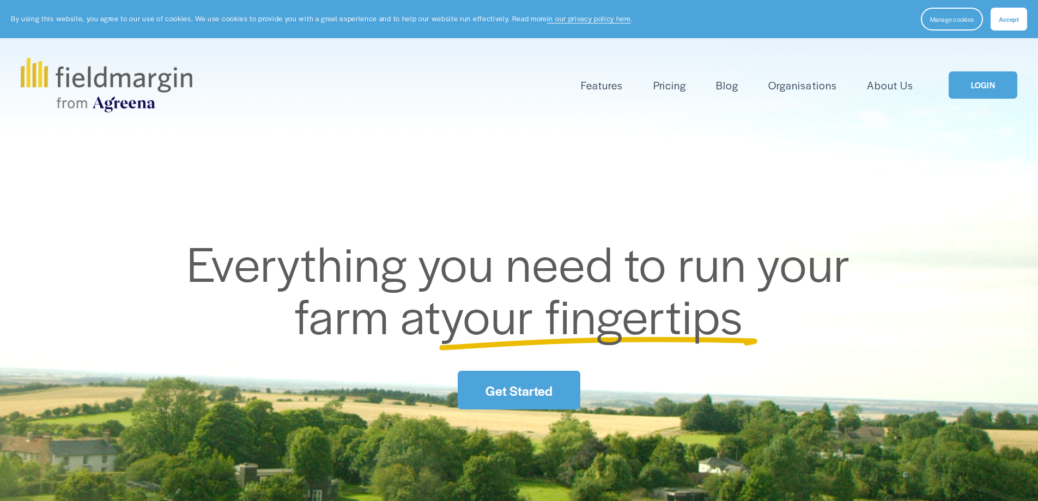 This screenshot has height=501, width=1038. Describe the element at coordinates (519, 389) in the screenshot. I see `a: Get Started` at that location.